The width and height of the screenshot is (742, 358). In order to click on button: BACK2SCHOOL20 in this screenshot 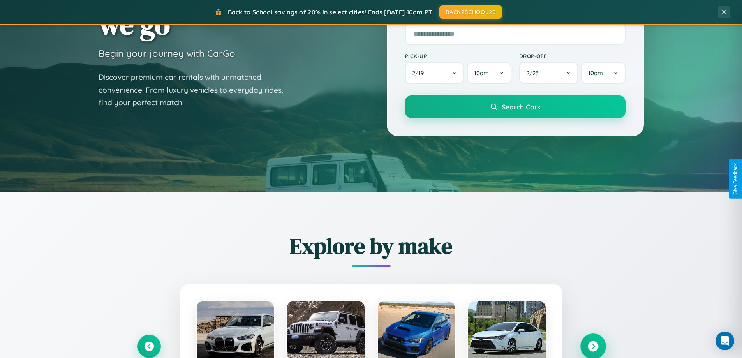, I will do `click(470, 12)`.